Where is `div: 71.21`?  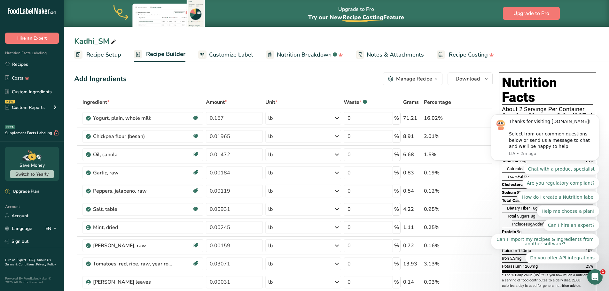 div: 71.21 is located at coordinates (412, 118).